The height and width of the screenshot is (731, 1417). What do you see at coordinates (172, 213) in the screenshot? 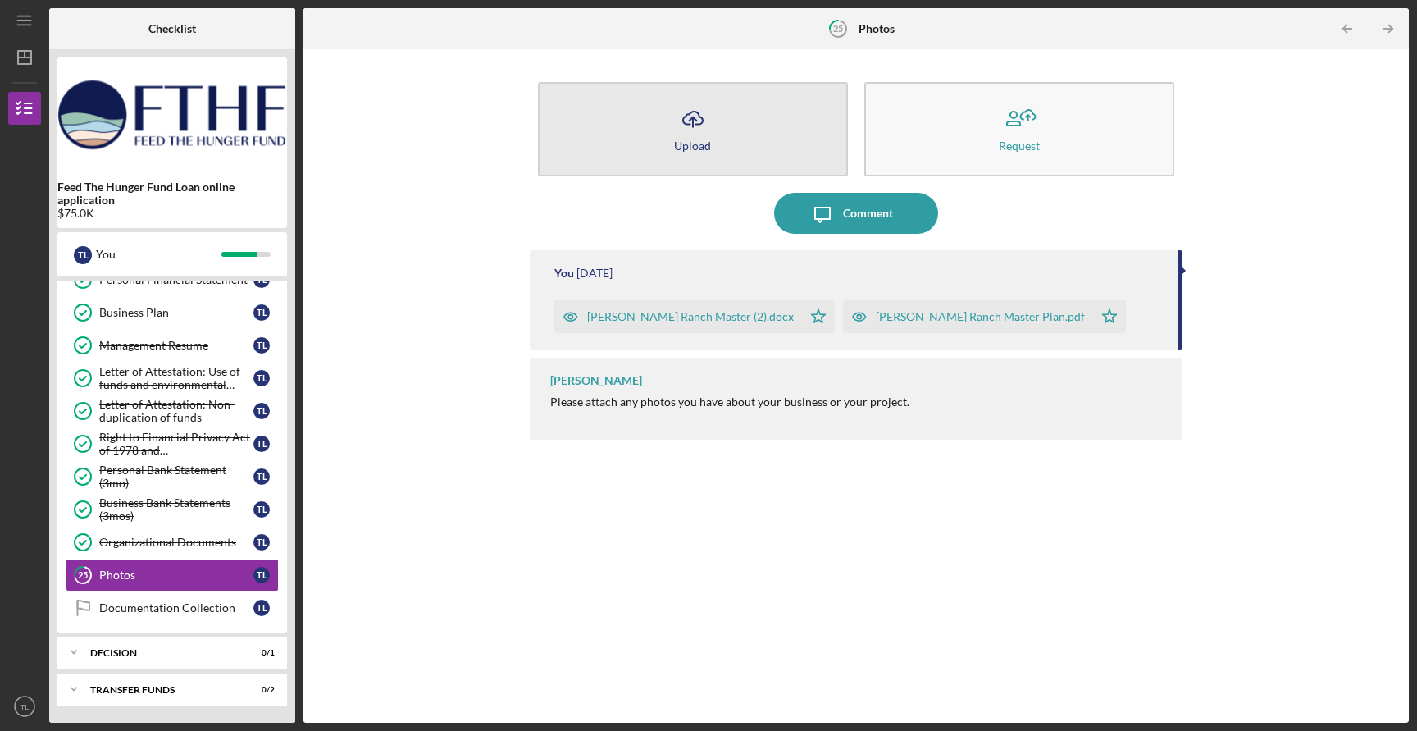
I see `div: $75.0K` at bounding box center [172, 213].